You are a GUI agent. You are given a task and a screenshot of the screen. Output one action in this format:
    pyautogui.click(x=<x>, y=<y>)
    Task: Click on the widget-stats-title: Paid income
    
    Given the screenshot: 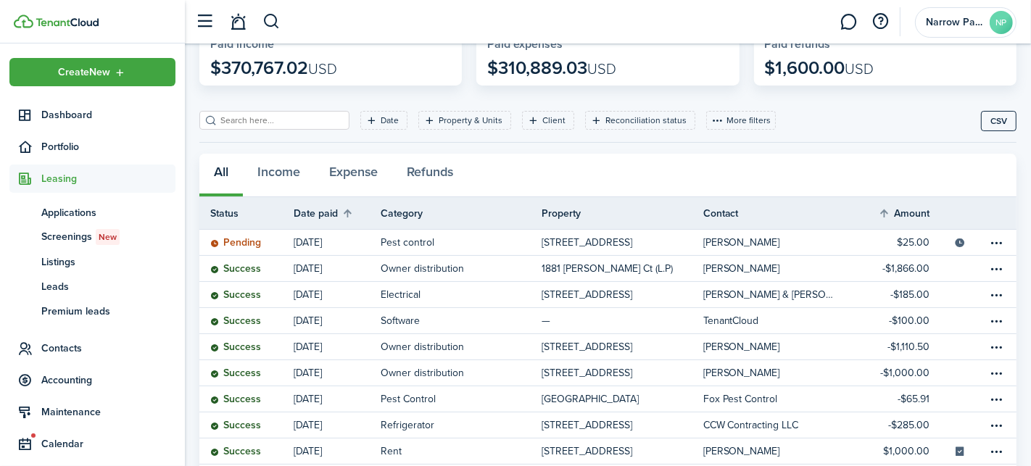 What is the action you would take?
    pyautogui.click(x=331, y=44)
    